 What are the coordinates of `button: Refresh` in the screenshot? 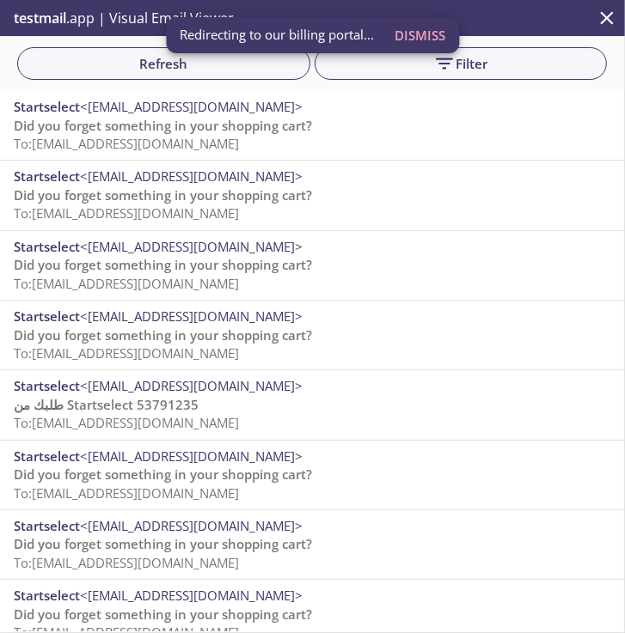 It's located at (163, 64).